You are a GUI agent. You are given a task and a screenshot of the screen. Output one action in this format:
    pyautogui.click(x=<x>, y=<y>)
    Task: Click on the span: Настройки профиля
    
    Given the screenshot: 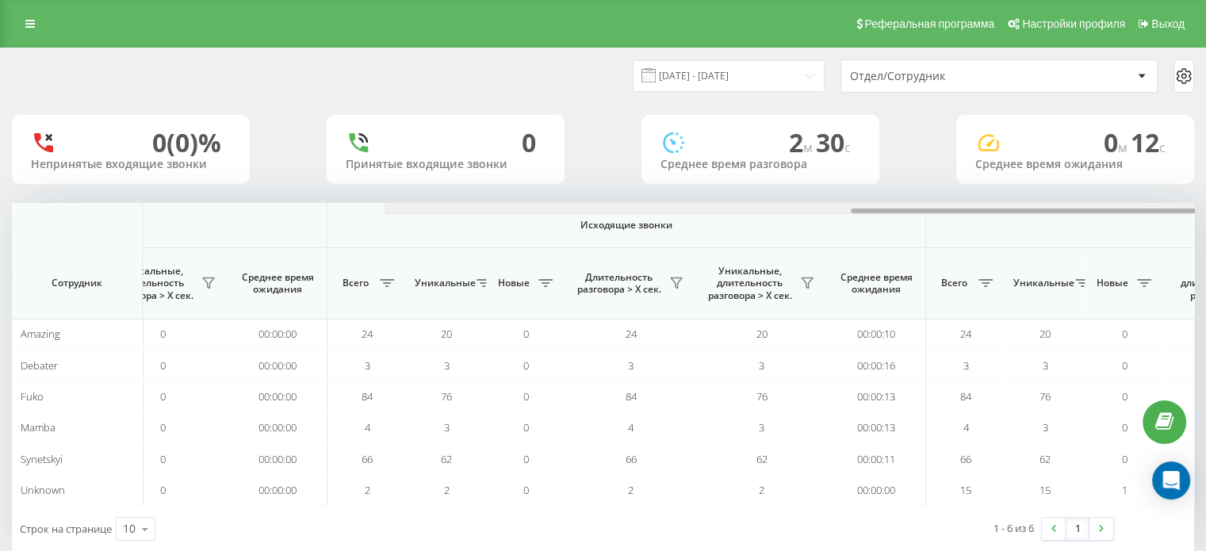 What is the action you would take?
    pyautogui.click(x=1074, y=24)
    